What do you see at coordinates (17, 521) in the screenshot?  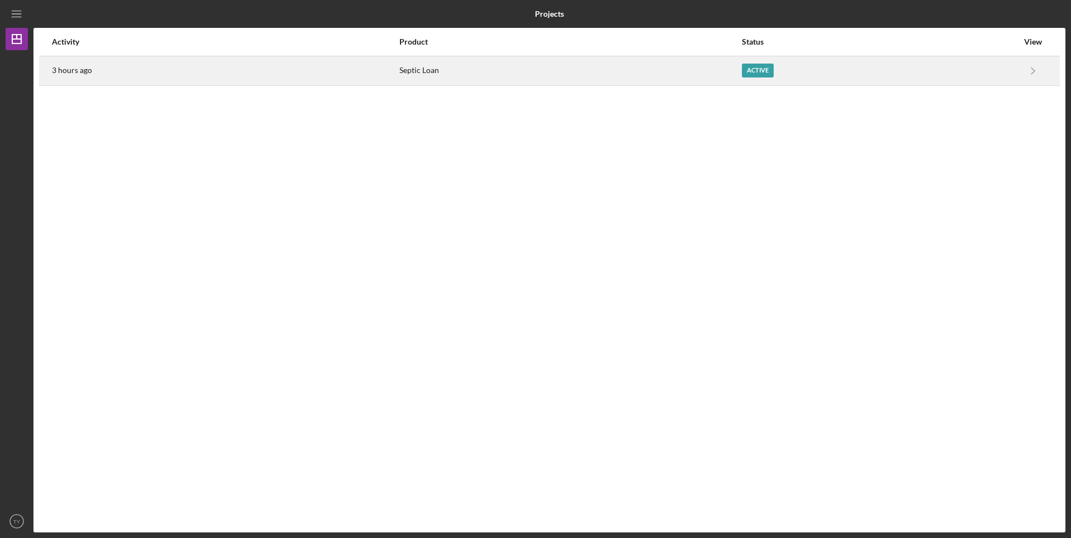 I see `button: TY` at bounding box center [17, 521].